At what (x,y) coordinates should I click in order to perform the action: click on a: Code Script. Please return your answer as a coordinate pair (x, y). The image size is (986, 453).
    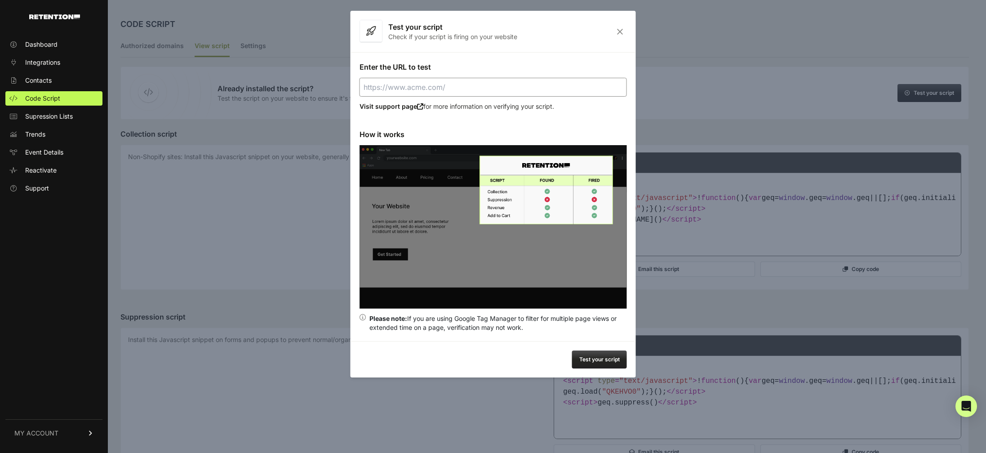
    Looking at the image, I should click on (54, 98).